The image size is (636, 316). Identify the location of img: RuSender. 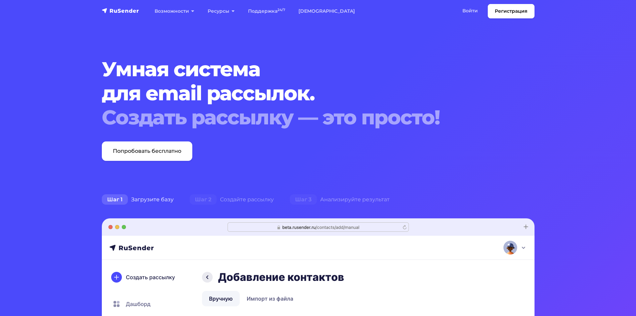
(121, 11).